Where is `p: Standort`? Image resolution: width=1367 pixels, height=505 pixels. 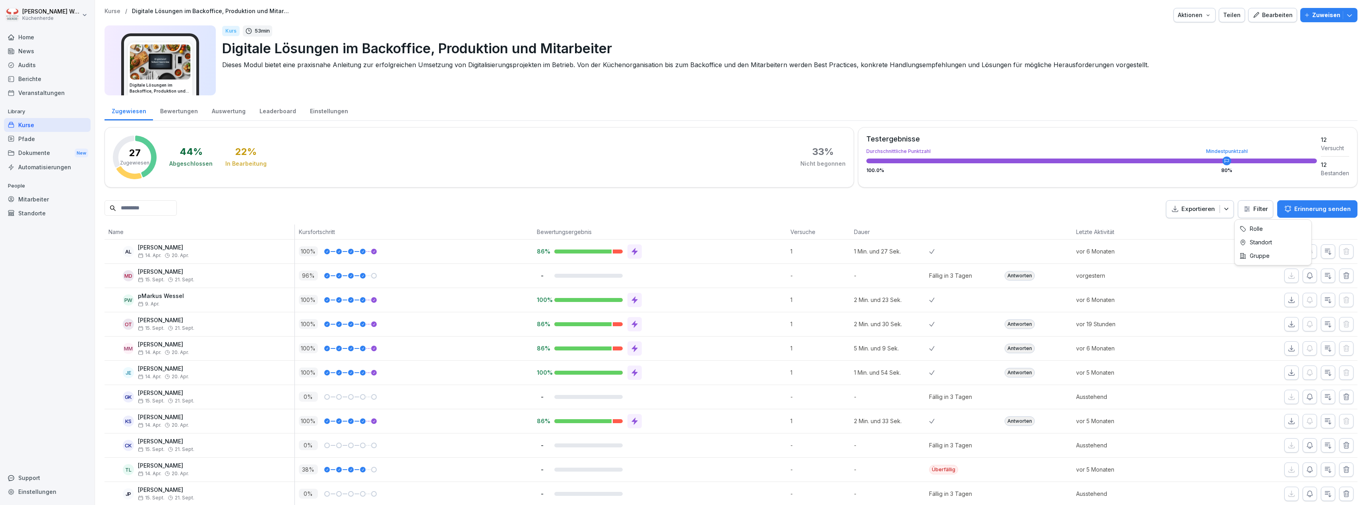
p: Standort is located at coordinates (1261, 242).